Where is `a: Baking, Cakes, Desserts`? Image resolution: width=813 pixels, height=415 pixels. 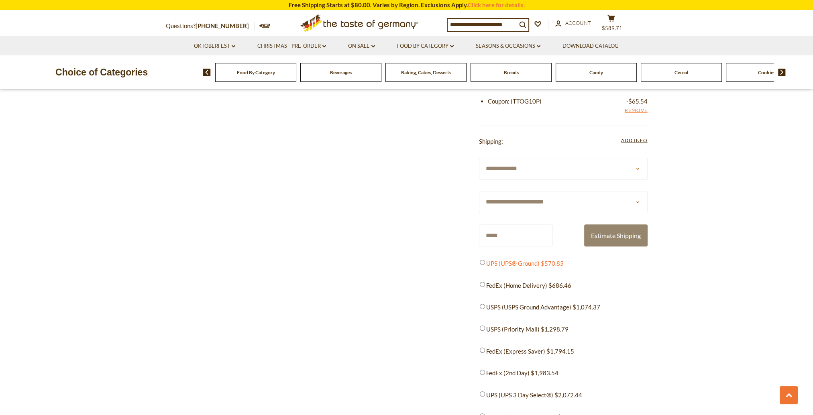 a: Baking, Cakes, Desserts is located at coordinates (426, 72).